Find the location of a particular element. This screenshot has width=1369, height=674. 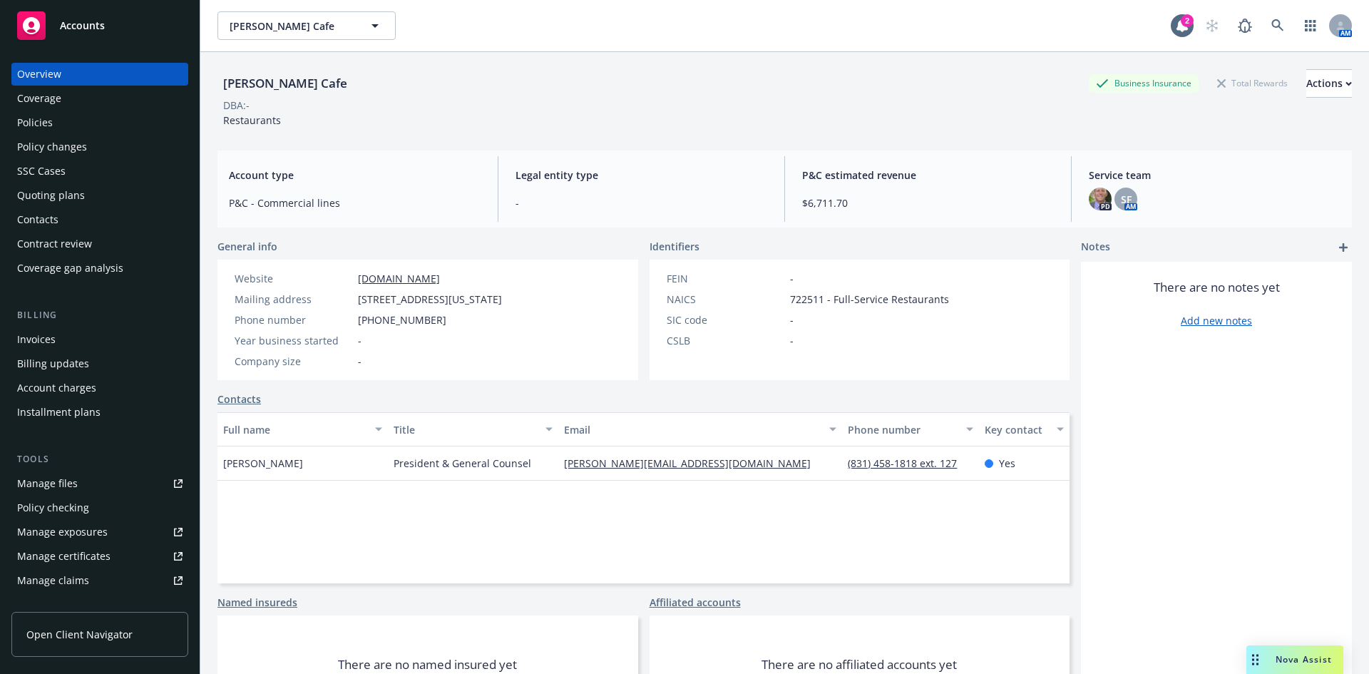

div: Key contact is located at coordinates (1016, 429).